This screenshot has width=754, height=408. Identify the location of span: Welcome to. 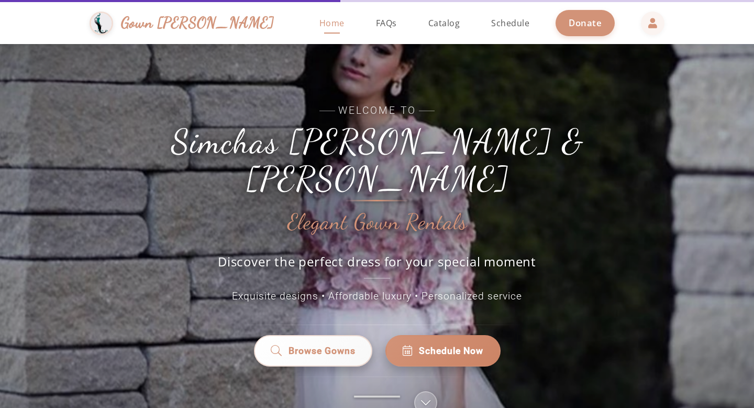
(377, 111).